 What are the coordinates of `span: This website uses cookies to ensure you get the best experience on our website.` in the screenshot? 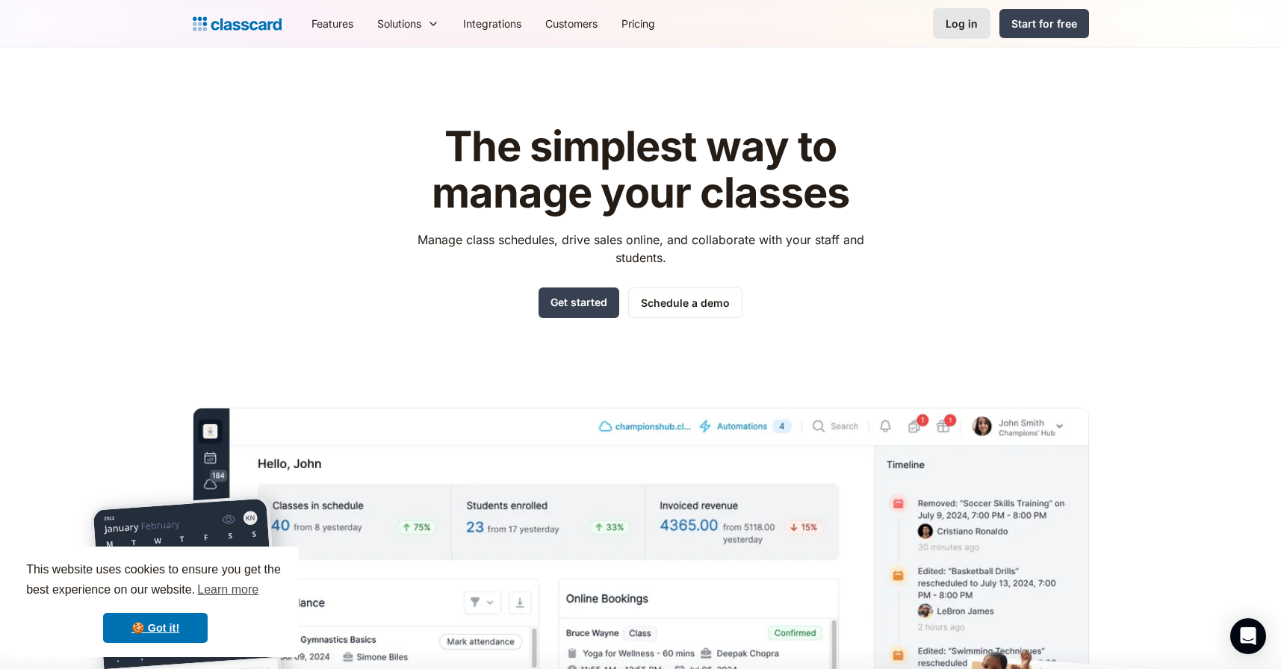 It's located at (155, 581).